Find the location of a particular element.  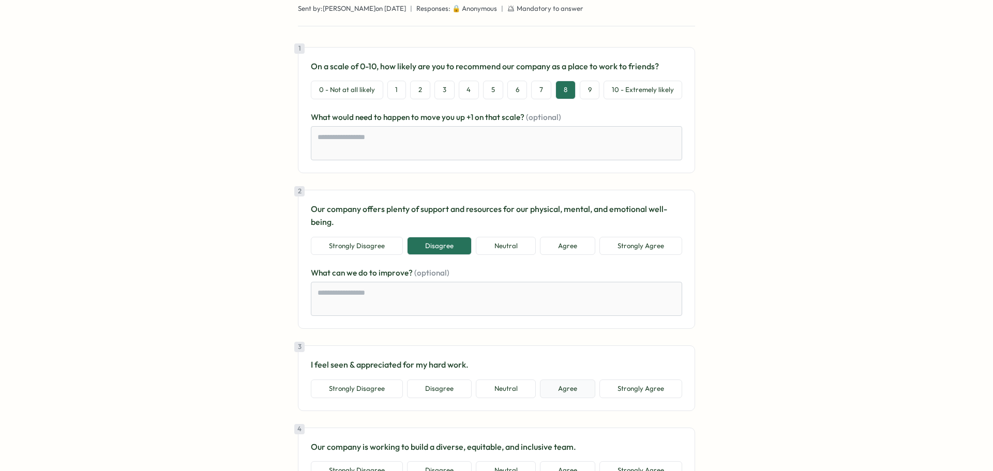

span: would is located at coordinates (343, 117).